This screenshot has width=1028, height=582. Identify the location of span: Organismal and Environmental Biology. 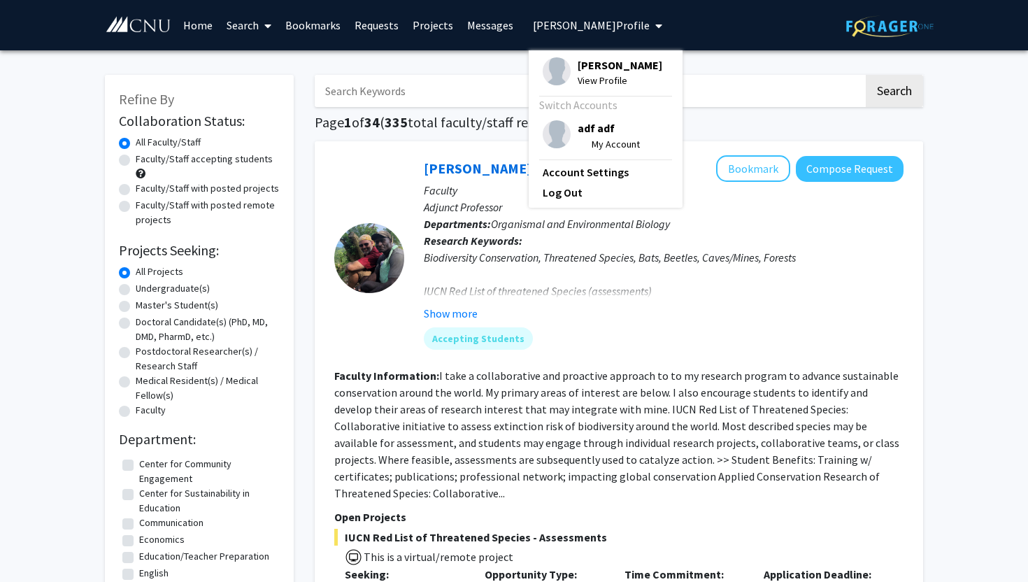
(580, 224).